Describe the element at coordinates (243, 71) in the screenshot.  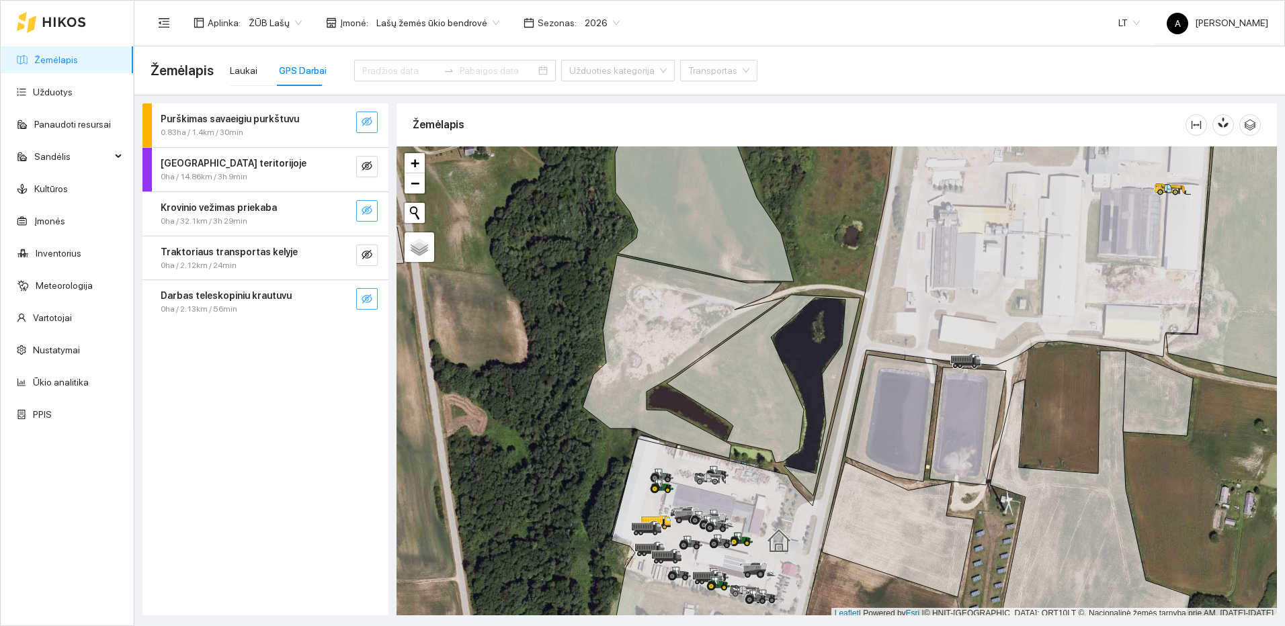
I see `div: Laukai` at that location.